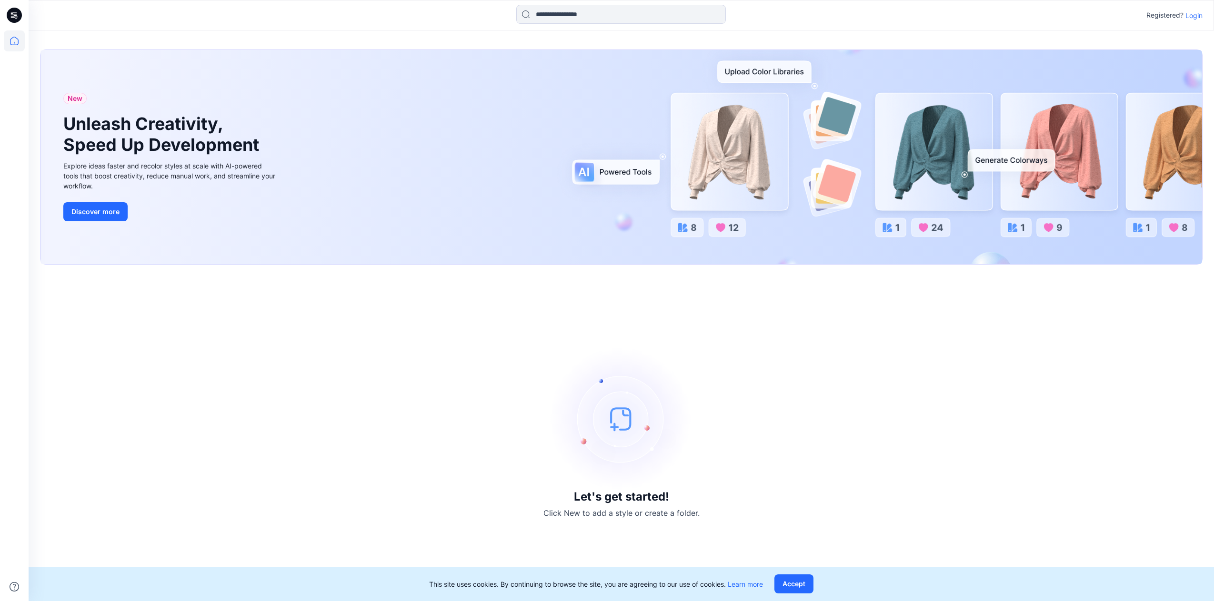 This screenshot has width=1214, height=601. What do you see at coordinates (75, 99) in the screenshot?
I see `span: New` at bounding box center [75, 99].